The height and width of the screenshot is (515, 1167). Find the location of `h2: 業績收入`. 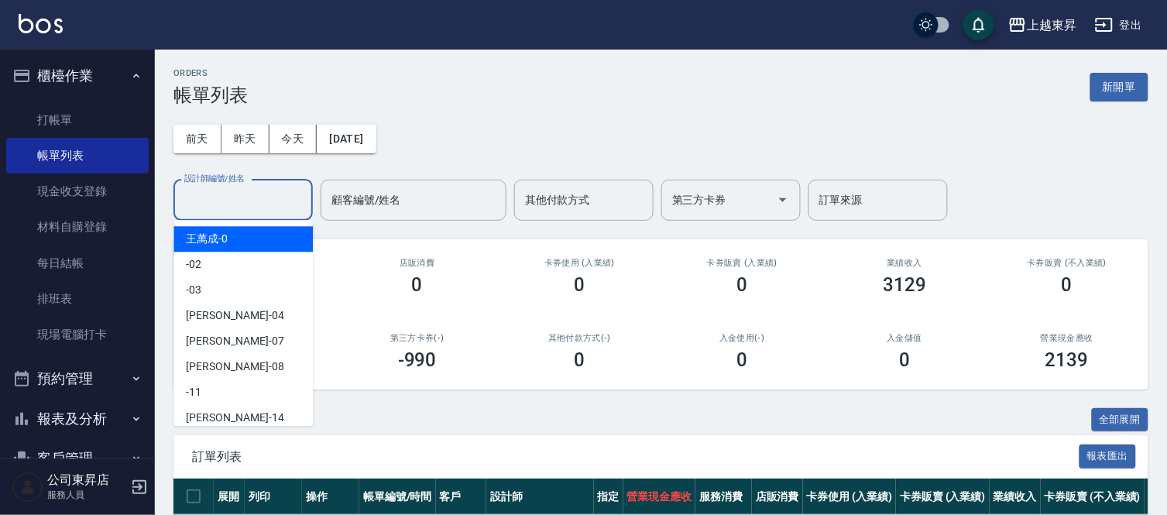

h2: 業績收入 is located at coordinates (904, 262).